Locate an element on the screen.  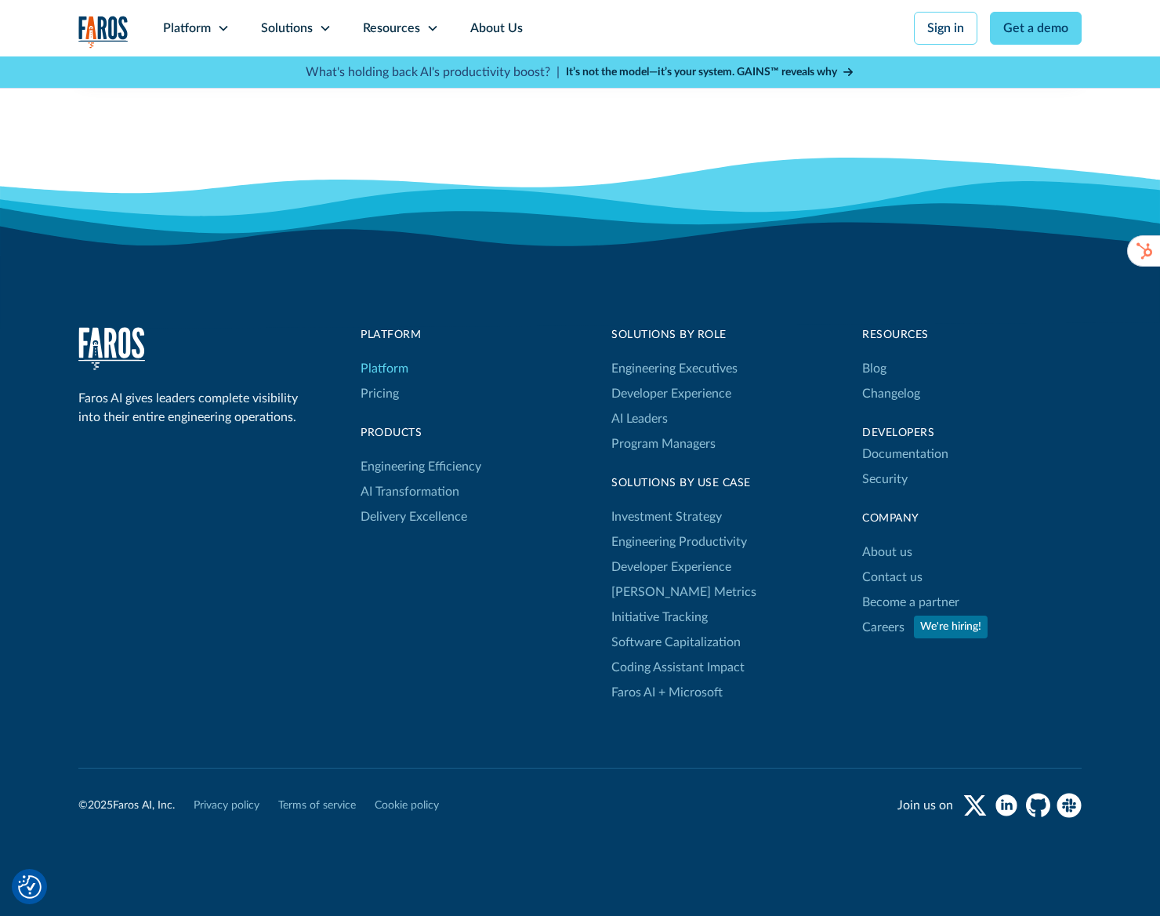
a: Delivery Excellence is located at coordinates (414, 517).